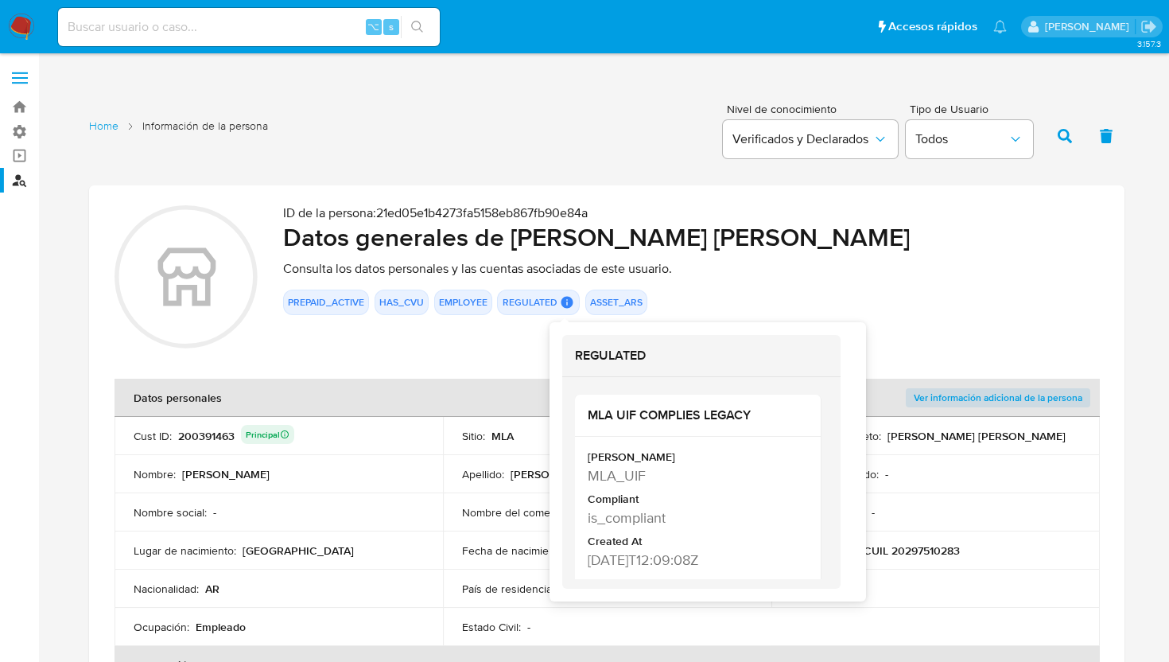  What do you see at coordinates (961, 139) in the screenshot?
I see `span: Todos` at bounding box center [961, 139].